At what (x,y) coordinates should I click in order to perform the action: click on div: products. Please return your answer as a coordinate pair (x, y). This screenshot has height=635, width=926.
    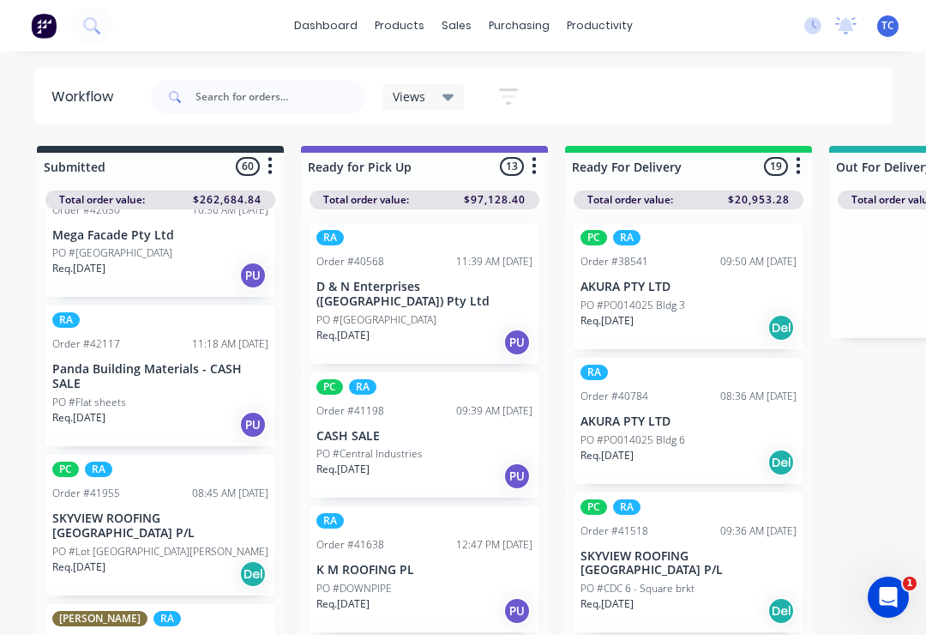
    Looking at the image, I should click on (400, 26).